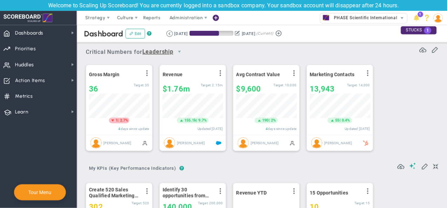  What do you see at coordinates (29, 33) in the screenshot?
I see `span: Dashboards` at bounding box center [29, 33].